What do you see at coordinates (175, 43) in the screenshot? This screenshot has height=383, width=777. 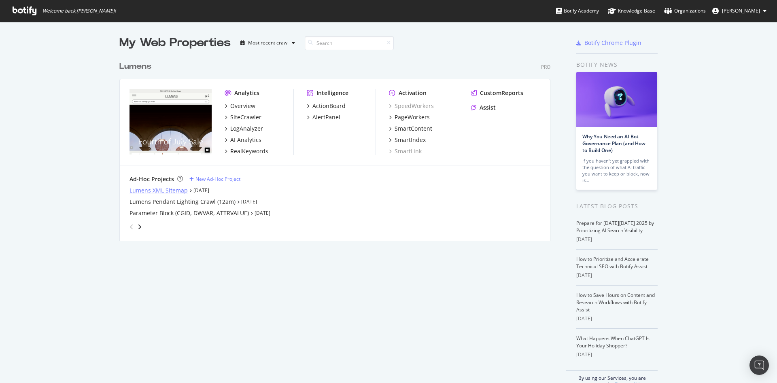 I see `div: My Web Properties` at bounding box center [175, 43].